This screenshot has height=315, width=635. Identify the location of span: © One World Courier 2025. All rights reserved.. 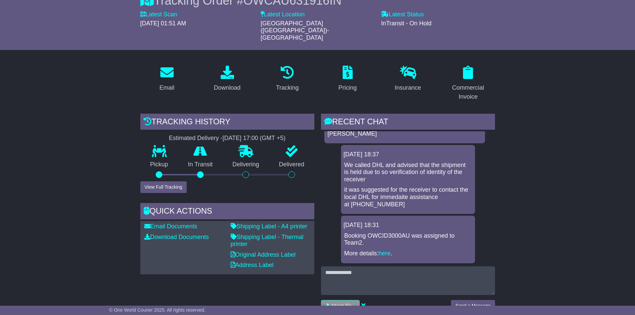
(157, 310).